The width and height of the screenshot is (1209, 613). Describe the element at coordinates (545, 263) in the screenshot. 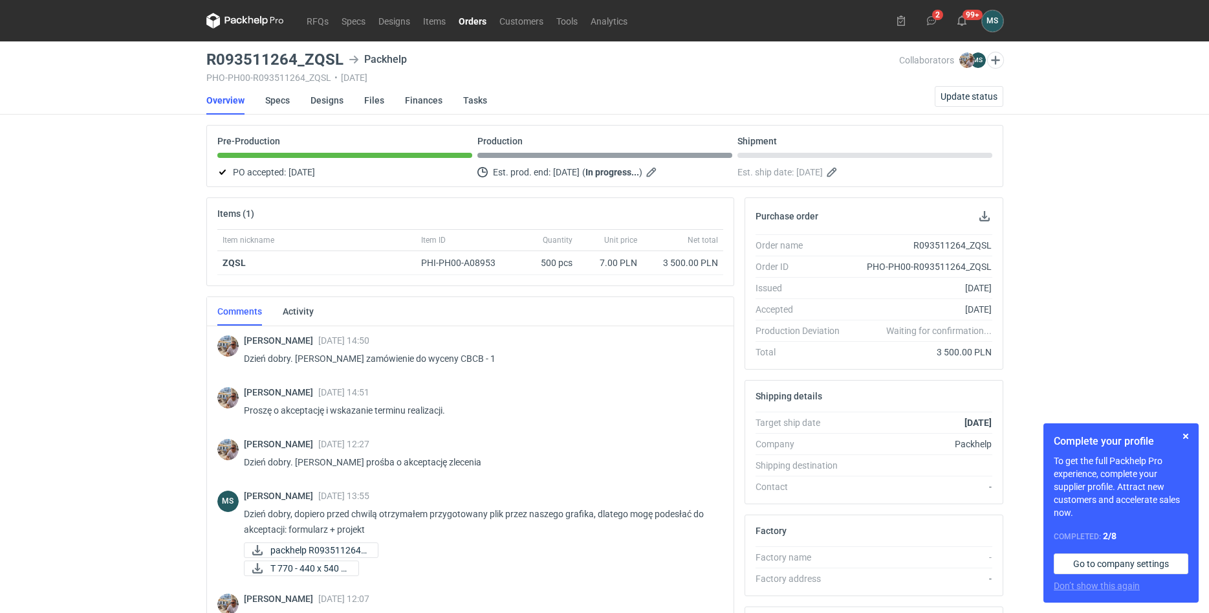

I see `div: 500 pcs` at that location.